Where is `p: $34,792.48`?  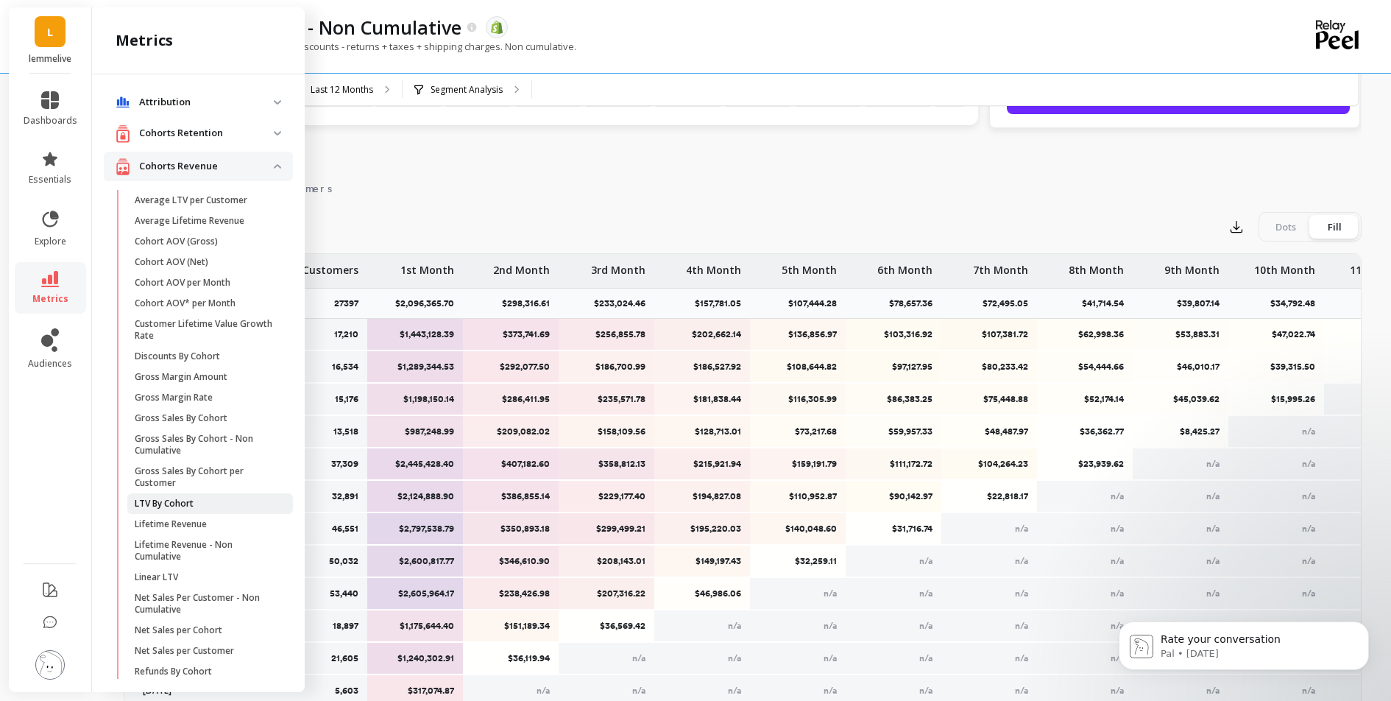
p: $34,792.48 is located at coordinates (1297, 303).